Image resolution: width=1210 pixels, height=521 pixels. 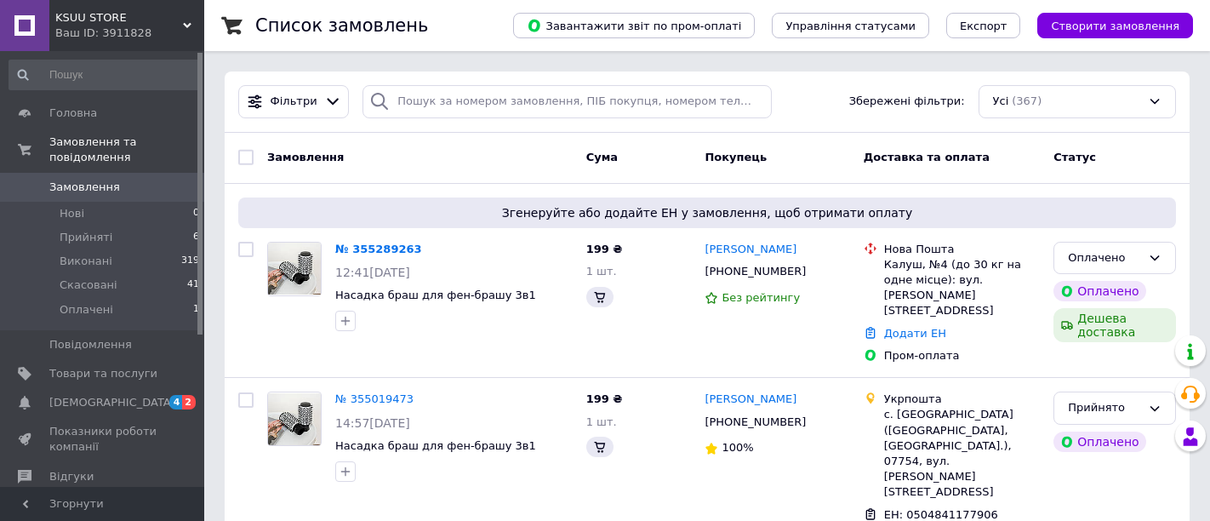 What do you see at coordinates (914, 333) in the screenshot?
I see `a: Додати ЕН` at bounding box center [914, 333].